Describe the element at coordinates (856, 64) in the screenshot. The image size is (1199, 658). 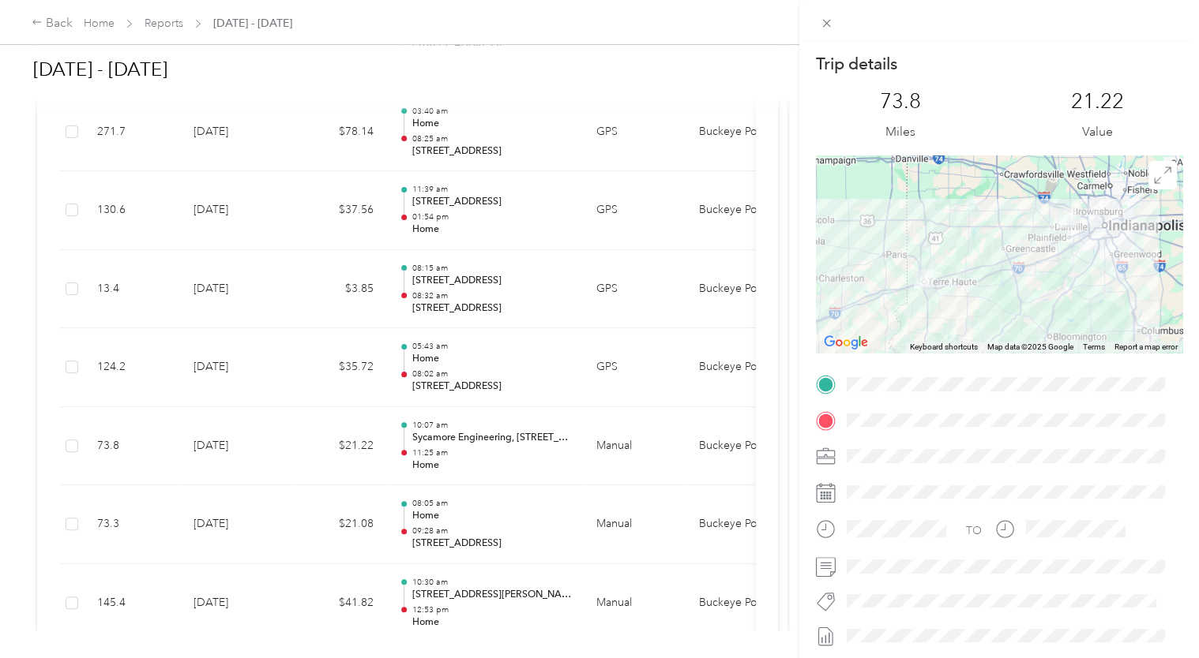
I see `p: Trip details` at that location.